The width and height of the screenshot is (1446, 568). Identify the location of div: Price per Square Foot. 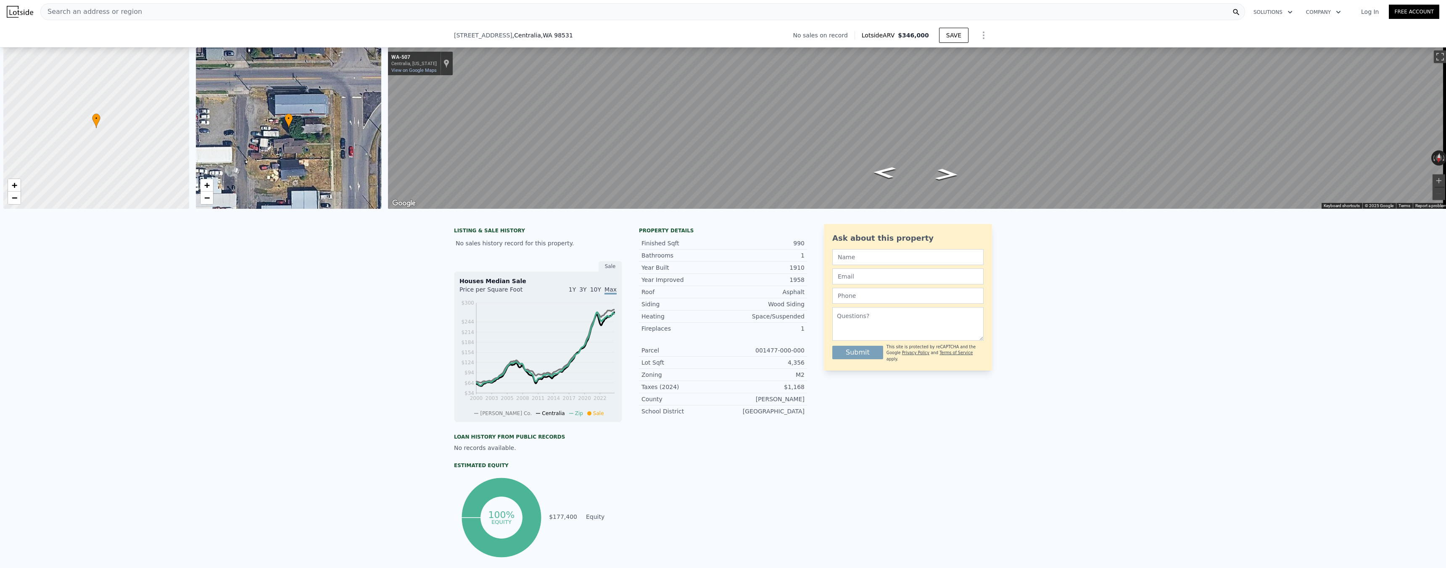
(498, 292).